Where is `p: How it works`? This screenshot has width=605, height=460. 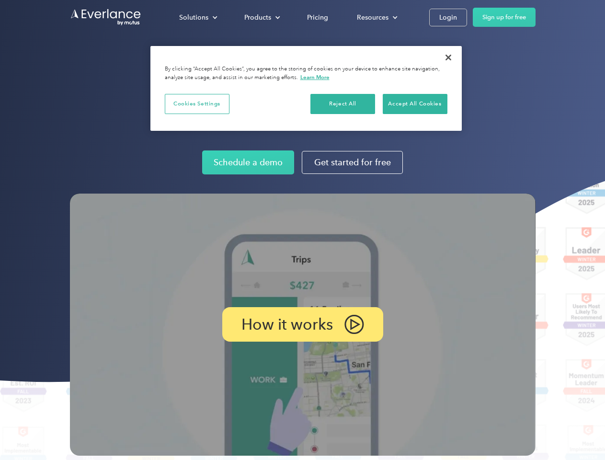 p: How it works is located at coordinates (287, 324).